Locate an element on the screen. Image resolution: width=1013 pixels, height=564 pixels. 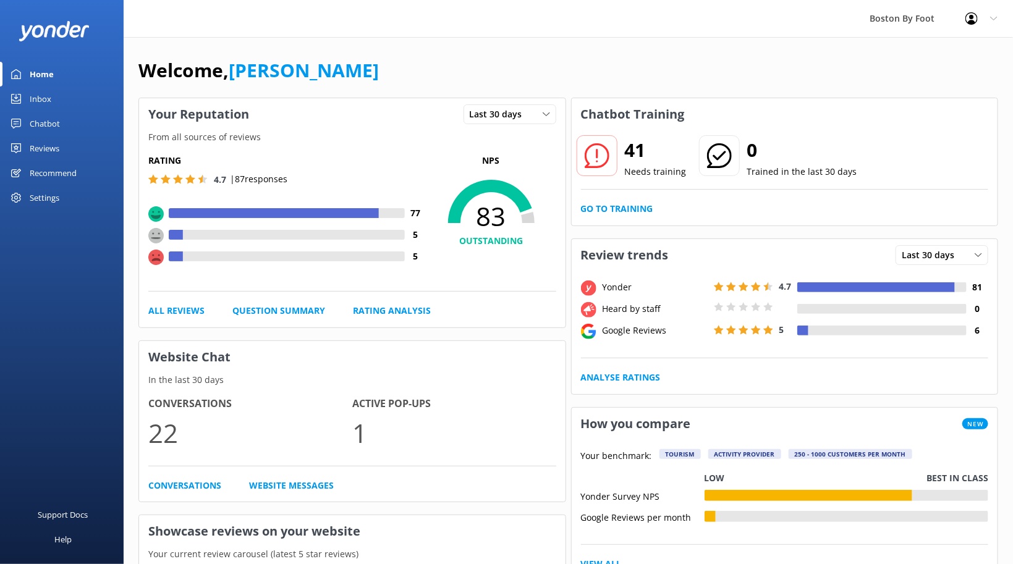
h3: Showcase reviews on your website is located at coordinates (352, 531).